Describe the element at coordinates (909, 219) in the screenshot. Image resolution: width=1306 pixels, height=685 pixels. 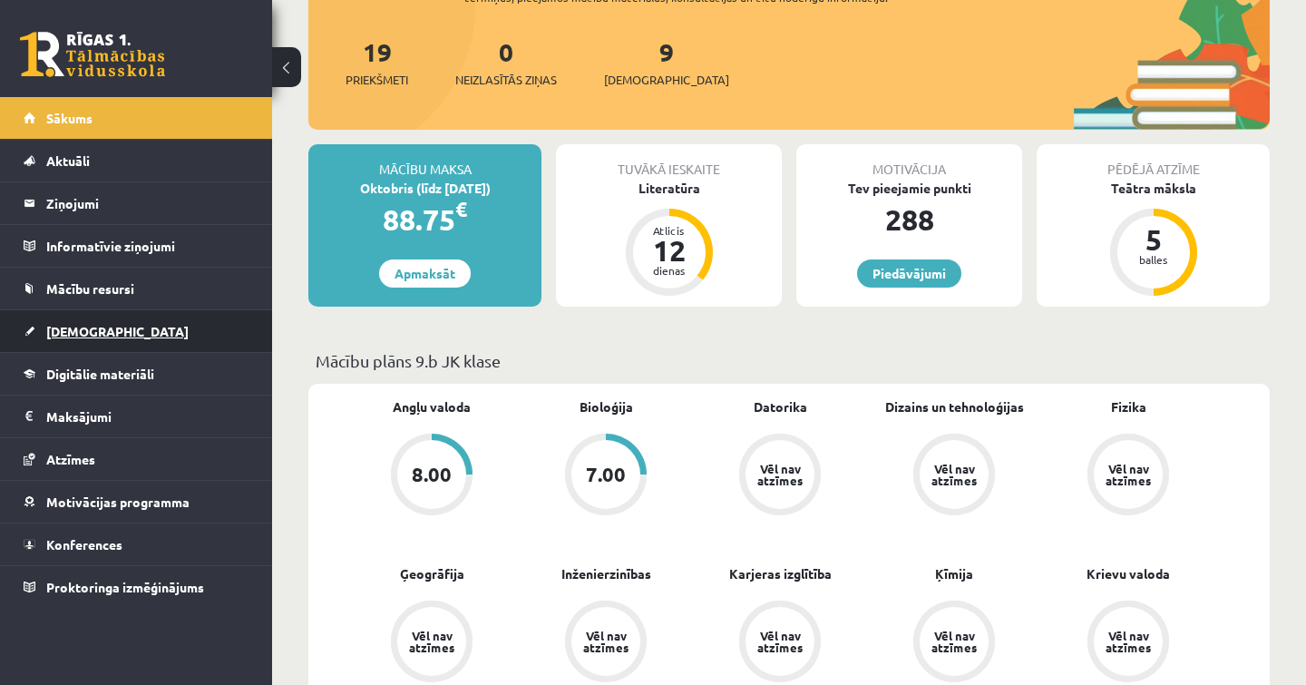
I see `div: 288` at that location.